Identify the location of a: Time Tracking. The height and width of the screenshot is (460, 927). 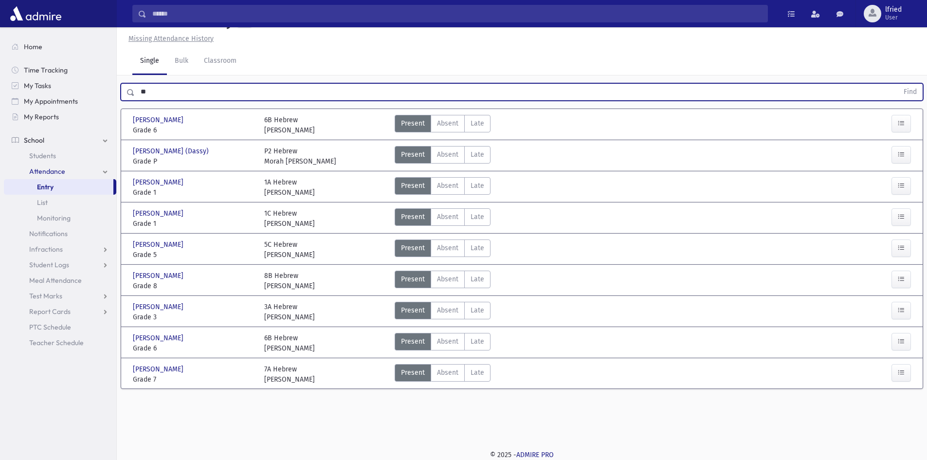
(60, 70).